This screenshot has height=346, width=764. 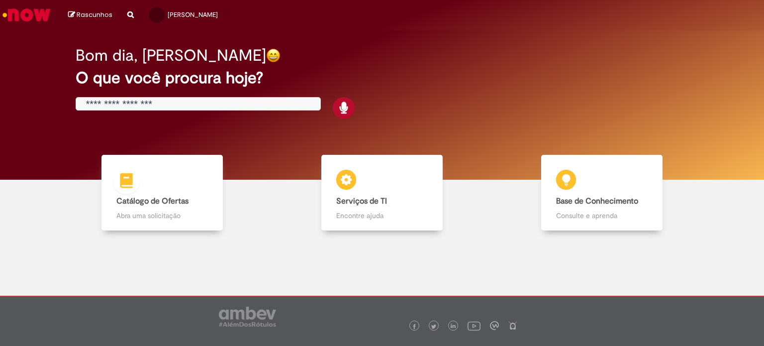 I want to click on p: Consulte e aprenda, so click(x=602, y=215).